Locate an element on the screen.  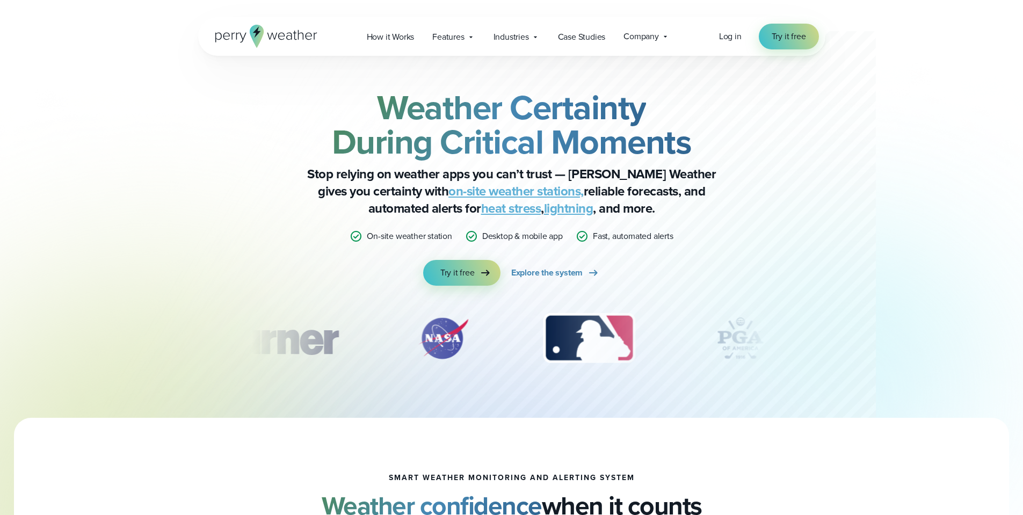
div: 3 of 12 is located at coordinates (589, 338).